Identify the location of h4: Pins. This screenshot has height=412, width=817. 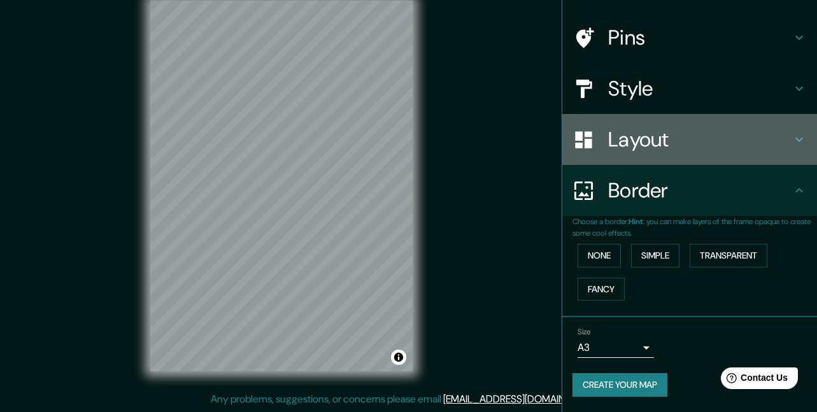
(700, 38).